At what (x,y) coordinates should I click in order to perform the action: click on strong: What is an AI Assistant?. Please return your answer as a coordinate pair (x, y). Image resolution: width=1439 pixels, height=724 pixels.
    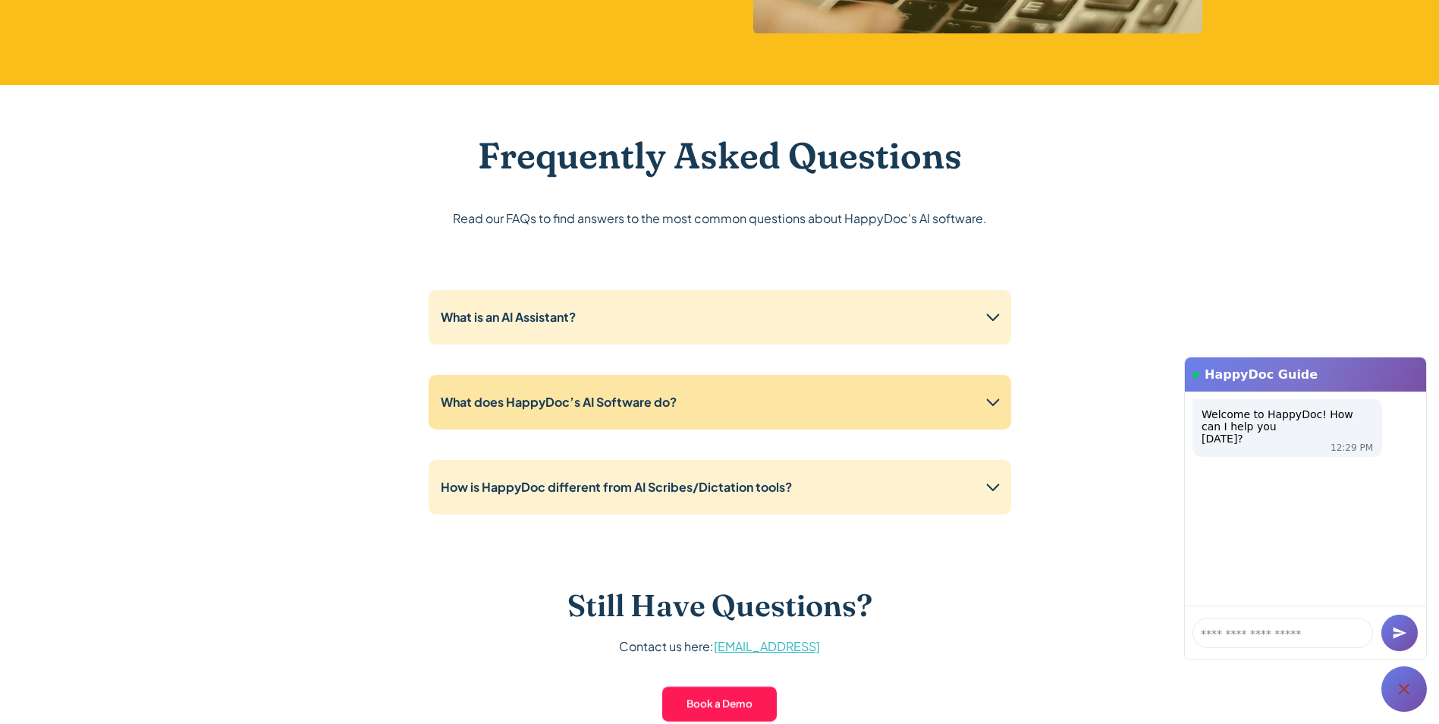
    Looking at the image, I should click on (508, 316).